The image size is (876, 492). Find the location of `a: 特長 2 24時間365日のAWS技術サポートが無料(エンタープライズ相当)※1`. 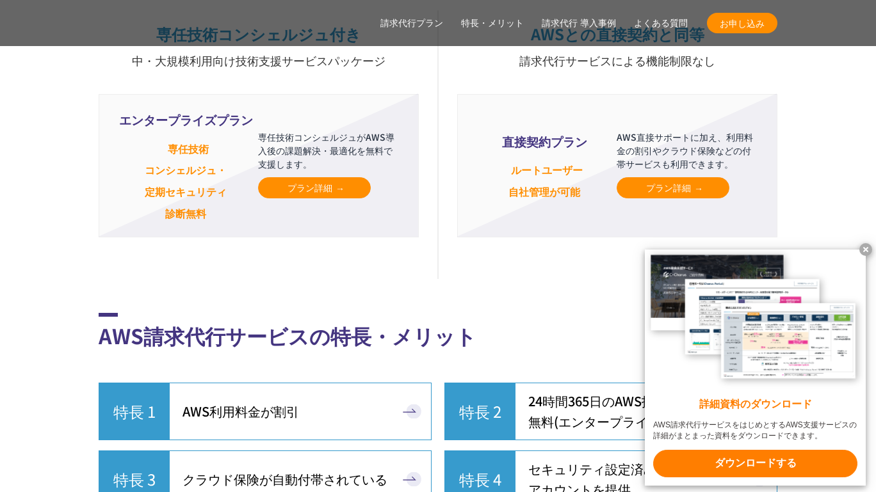

a: 特長 2 24時間365日のAWS技術サポートが無料(エンタープライズ相当)※1 is located at coordinates (611, 412).